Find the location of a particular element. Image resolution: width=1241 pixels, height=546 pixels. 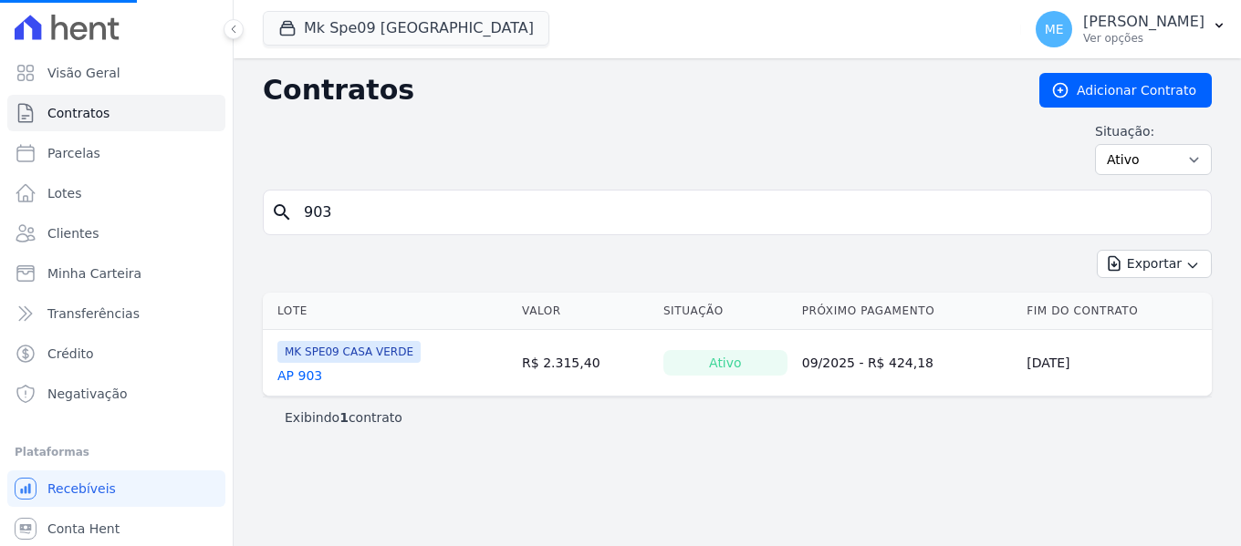

b: 1 is located at coordinates (344, 418).